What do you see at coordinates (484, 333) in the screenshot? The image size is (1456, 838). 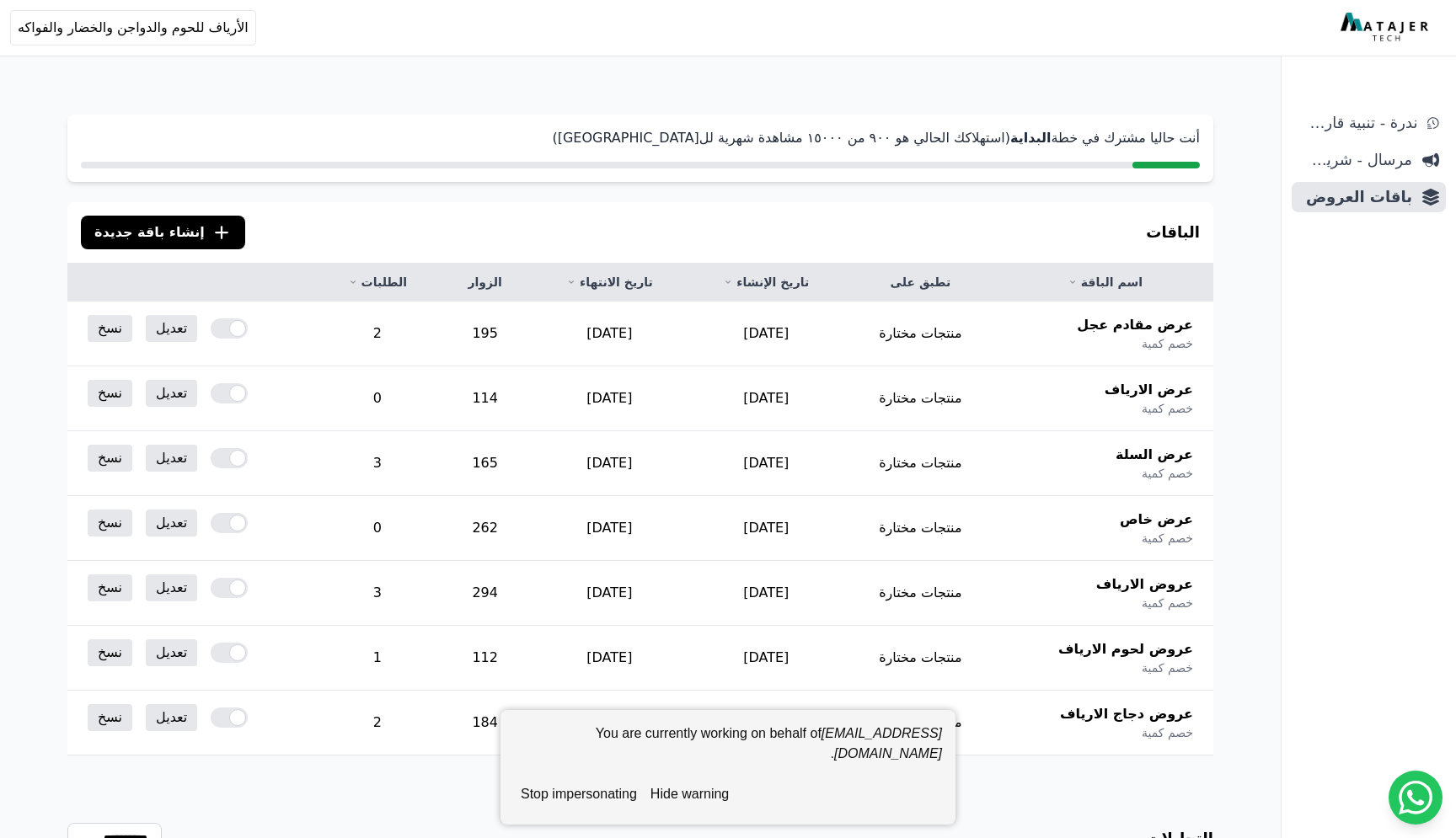 I see `td: 195` at bounding box center [484, 333].